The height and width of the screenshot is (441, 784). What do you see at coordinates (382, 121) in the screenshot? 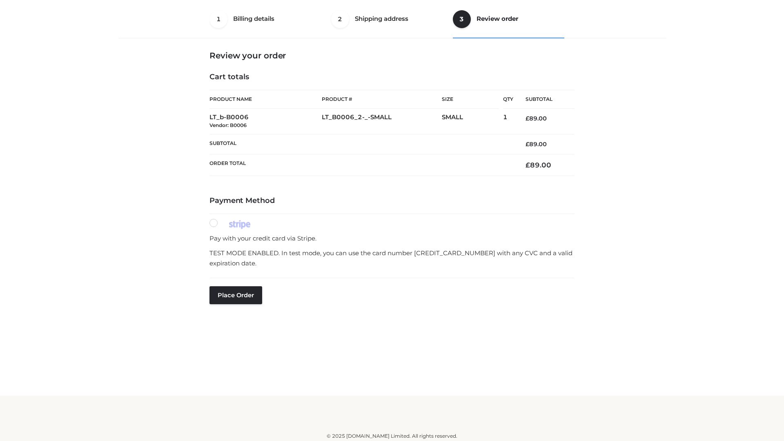
I see `td: LT_B0006_2-_-SMALL` at bounding box center [382, 121].